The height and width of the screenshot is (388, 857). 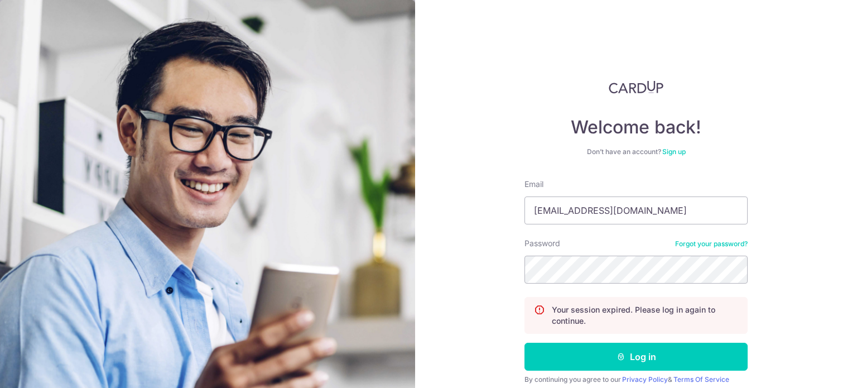 What do you see at coordinates (542, 243) in the screenshot?
I see `label: Password` at bounding box center [542, 243].